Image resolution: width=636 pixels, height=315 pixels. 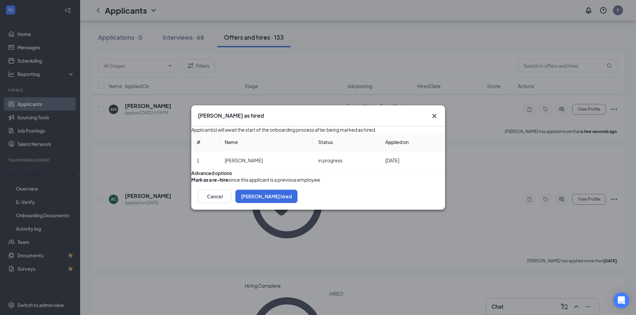 I want to click on div: Advanced options, so click(x=318, y=173).